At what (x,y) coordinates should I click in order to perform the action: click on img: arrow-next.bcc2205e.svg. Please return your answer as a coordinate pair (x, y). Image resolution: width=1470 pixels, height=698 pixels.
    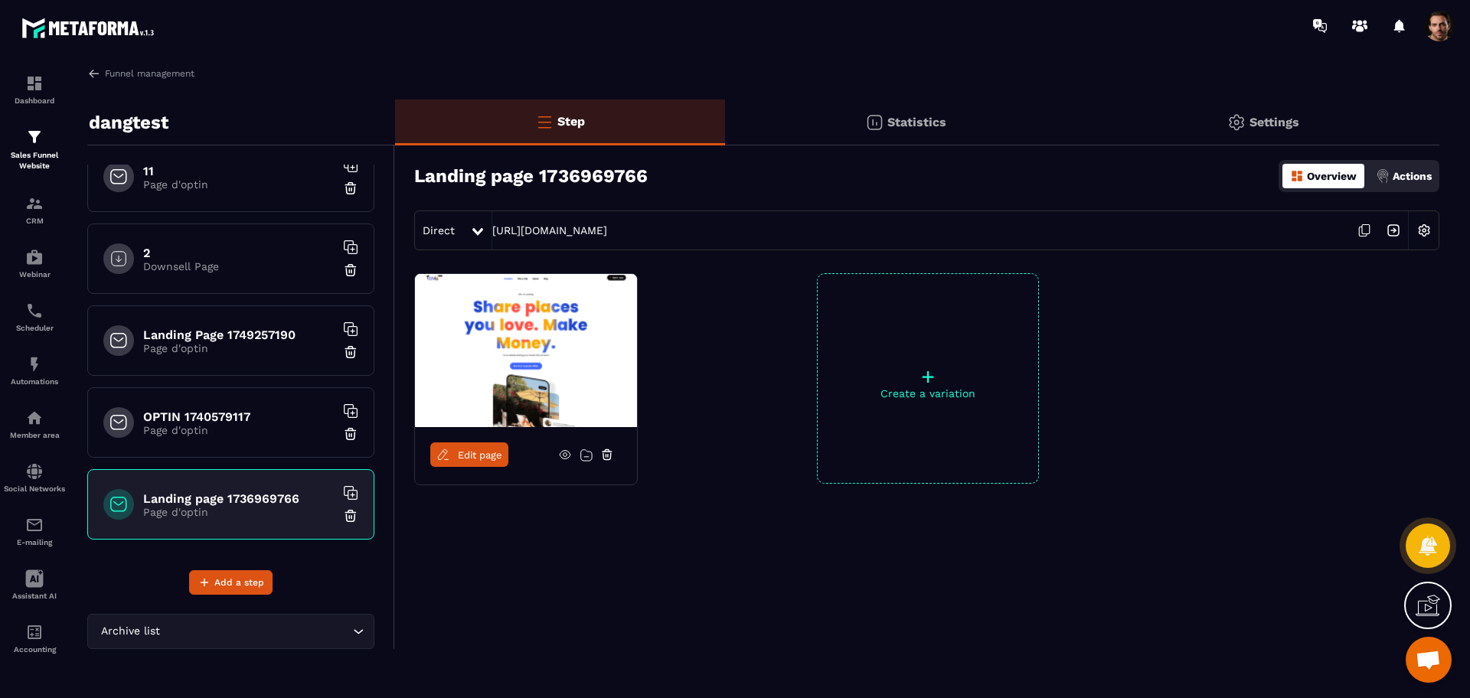
    Looking at the image, I should click on (1394, 230).